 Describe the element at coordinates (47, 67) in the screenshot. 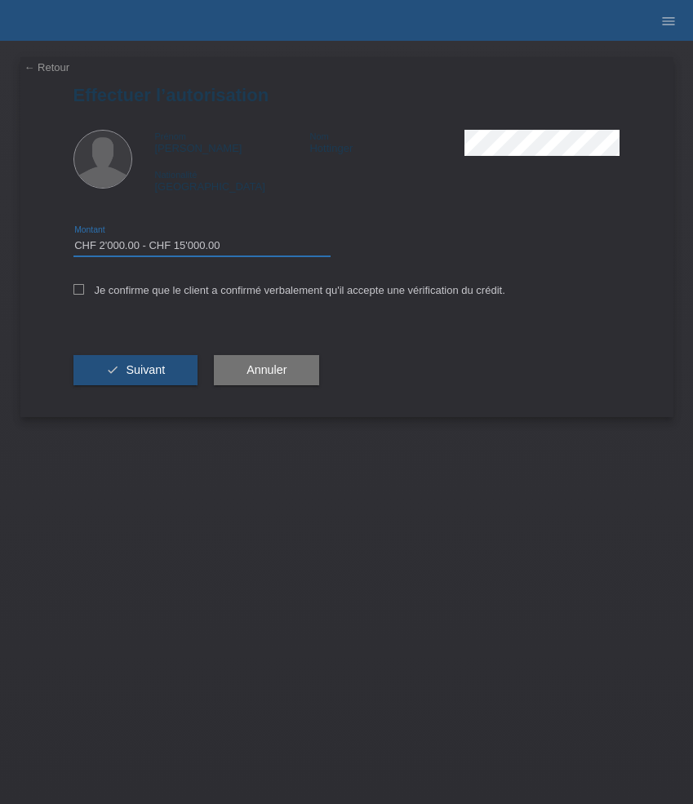

I see `a: ← Retour` at that location.